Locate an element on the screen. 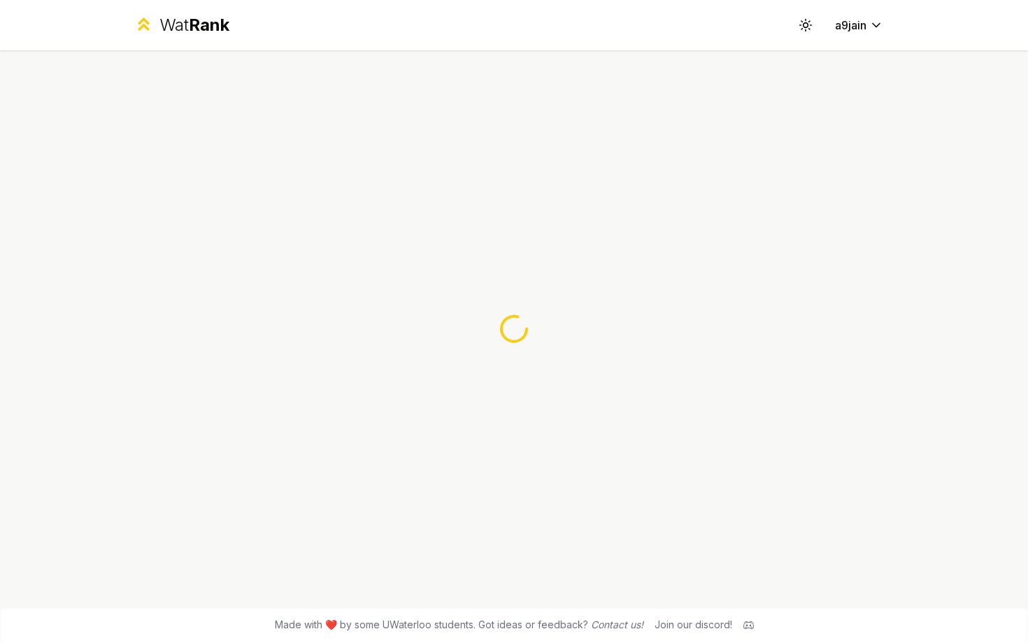 The width and height of the screenshot is (1028, 643). span: Made with ❤️ by some UWaterloo students. Got ideas or feedback? is located at coordinates (459, 625).